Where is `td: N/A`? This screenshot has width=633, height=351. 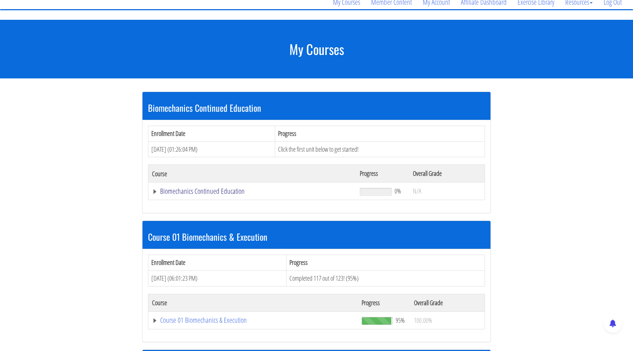 td: N/A is located at coordinates (447, 191).